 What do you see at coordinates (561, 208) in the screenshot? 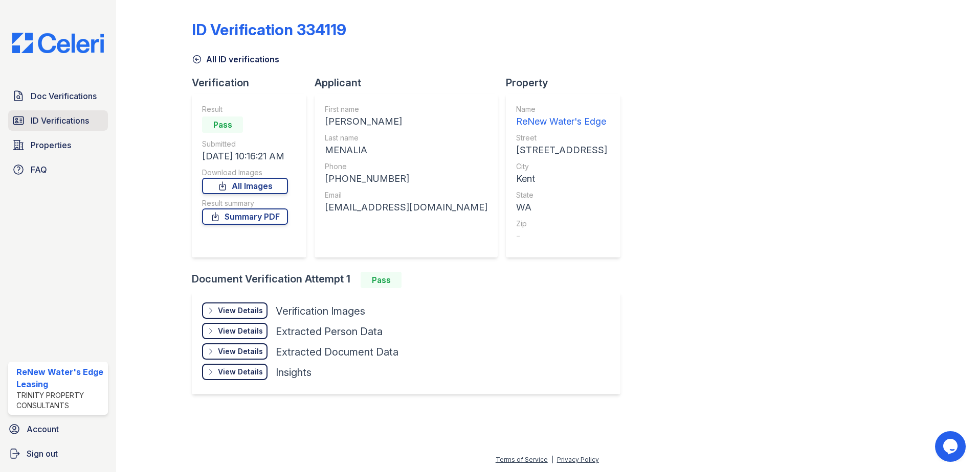
I see `div: WA` at bounding box center [561, 208].